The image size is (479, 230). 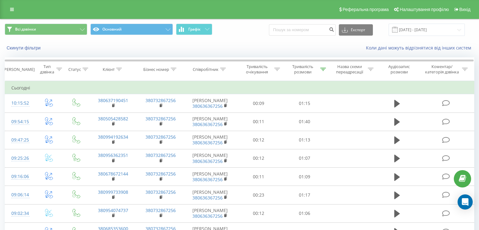 I want to click on div: Аудіозапис розмови, so click(x=399, y=69).